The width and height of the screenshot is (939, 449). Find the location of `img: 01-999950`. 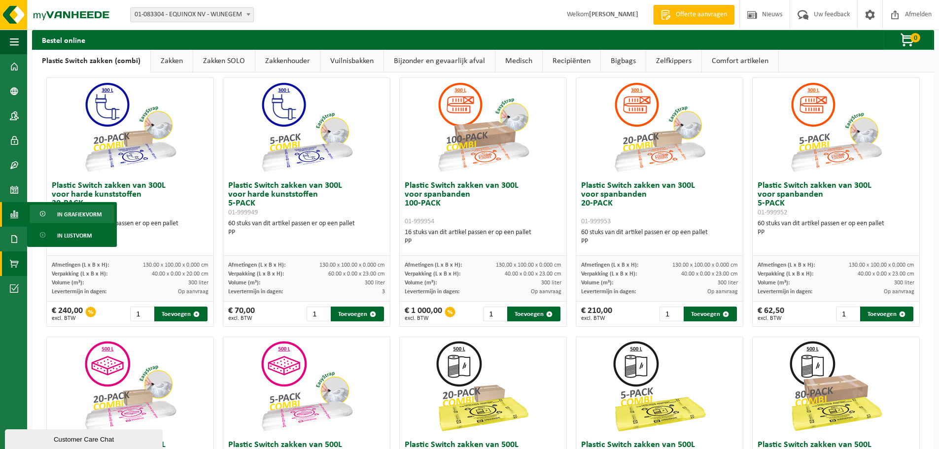

img: 01-999950 is located at coordinates (130, 127).